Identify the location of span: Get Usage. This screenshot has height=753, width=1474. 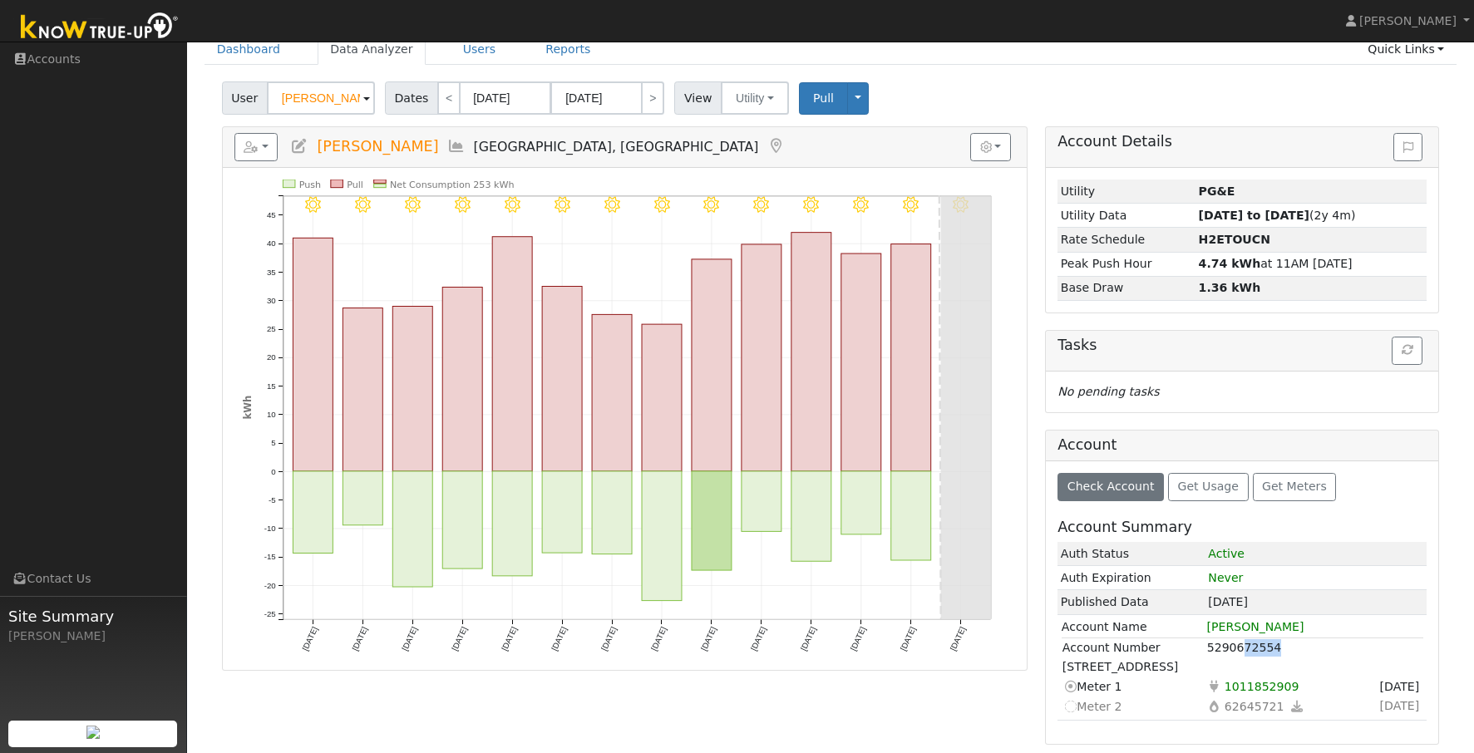
(1208, 486).